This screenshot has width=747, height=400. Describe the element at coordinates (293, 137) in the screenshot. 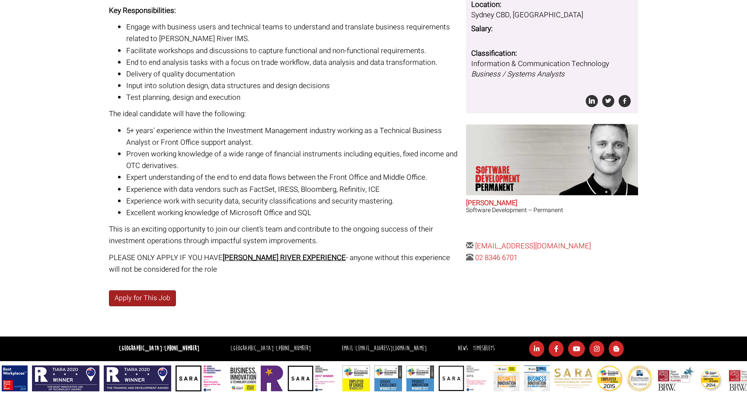

I see `li: 5+ years' experience within the Investment Management industry working as a Technical Business An...` at that location.